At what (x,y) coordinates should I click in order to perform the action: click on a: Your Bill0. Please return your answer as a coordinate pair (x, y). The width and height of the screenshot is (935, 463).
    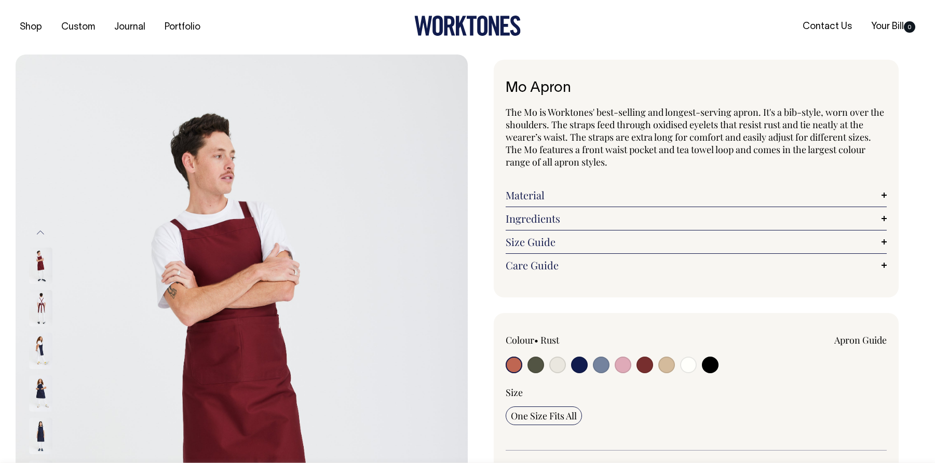
    Looking at the image, I should click on (893, 26).